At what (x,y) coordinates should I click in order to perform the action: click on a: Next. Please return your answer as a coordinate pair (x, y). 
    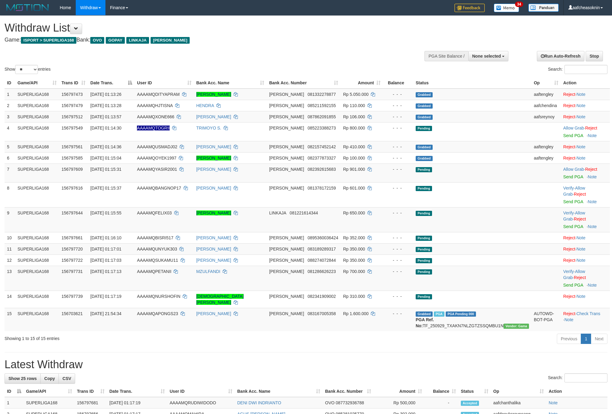
    Looking at the image, I should click on (599, 339).